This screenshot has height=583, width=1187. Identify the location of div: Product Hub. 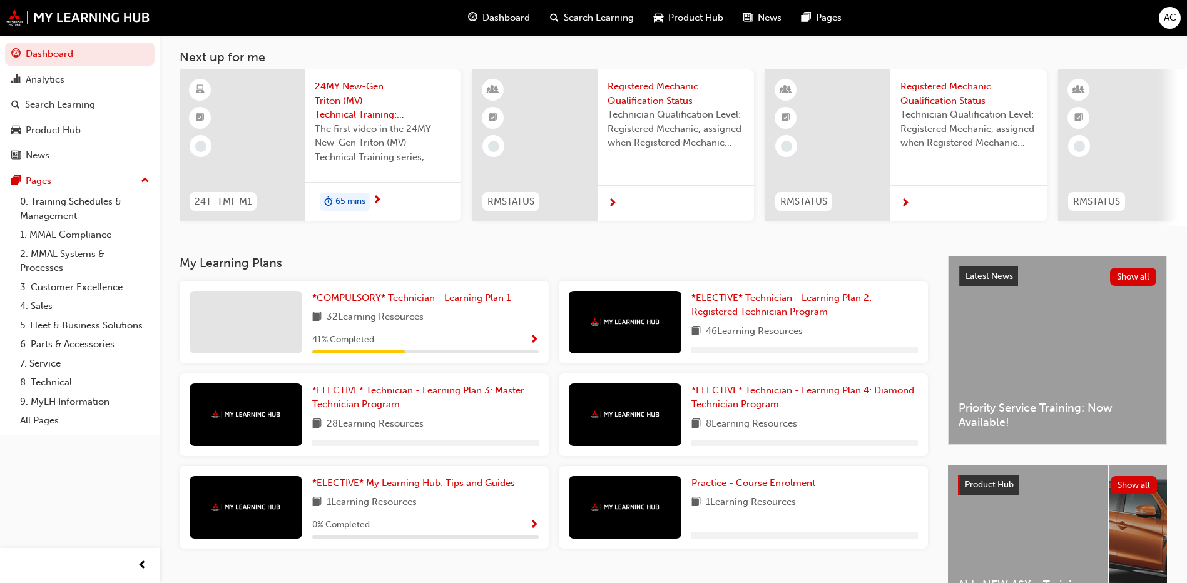
(53, 130).